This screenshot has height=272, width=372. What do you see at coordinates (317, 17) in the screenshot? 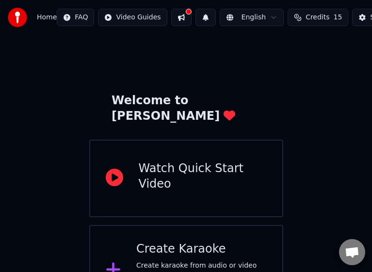
I see `span: Credits` at bounding box center [317, 17].